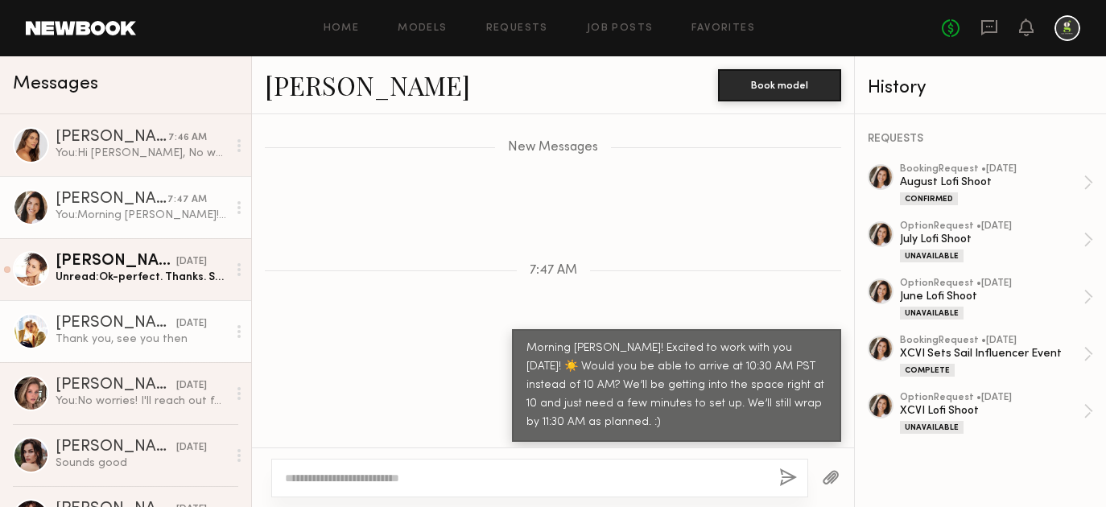 Image resolution: width=1106 pixels, height=507 pixels. What do you see at coordinates (517, 28) in the screenshot?
I see `a: Requests` at bounding box center [517, 28].